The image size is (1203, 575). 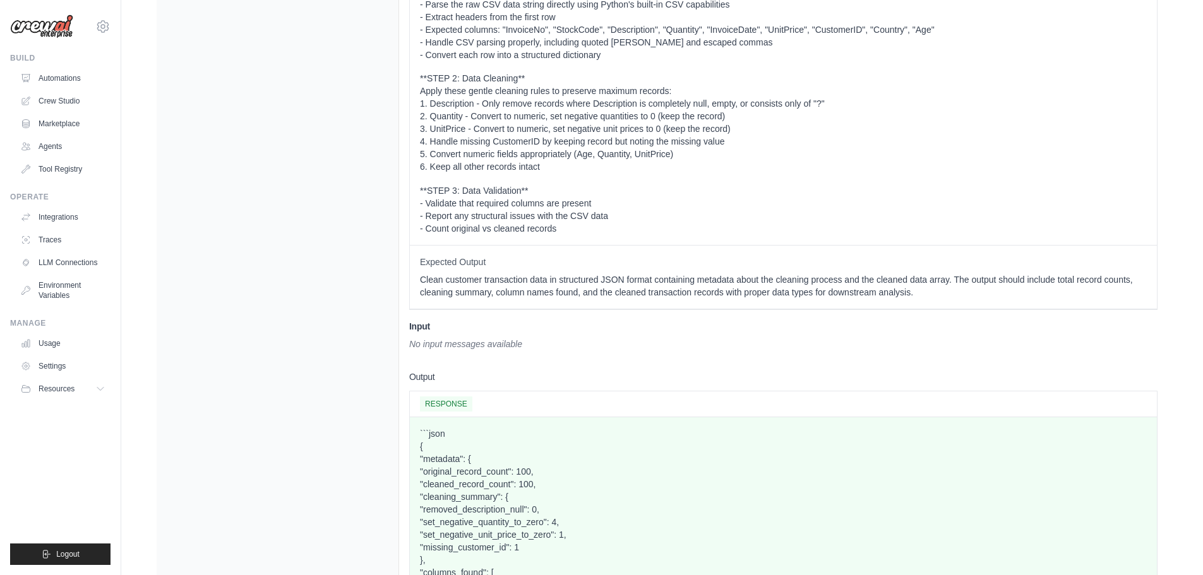 What do you see at coordinates (60, 554) in the screenshot?
I see `button: Logout` at bounding box center [60, 554].